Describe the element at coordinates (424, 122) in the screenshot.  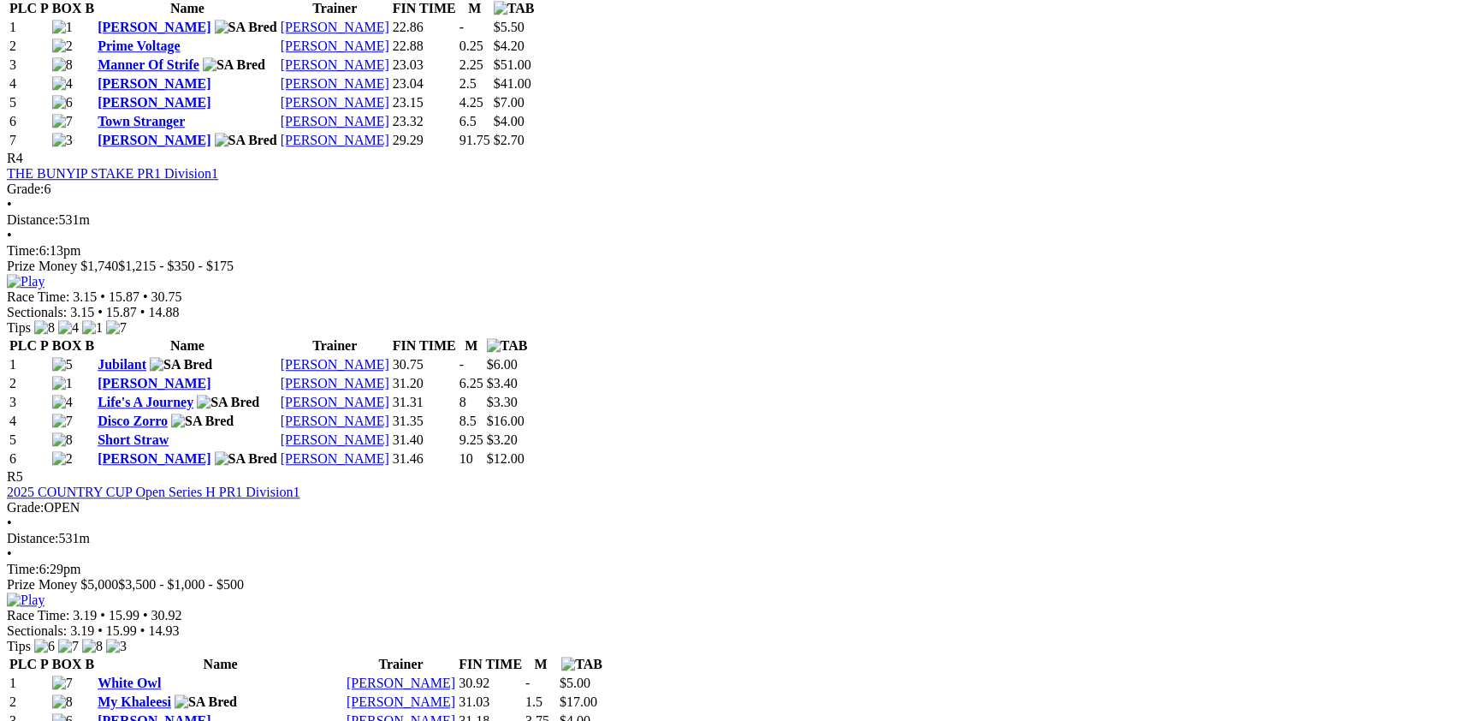
I see `td: 23.32` at that location.